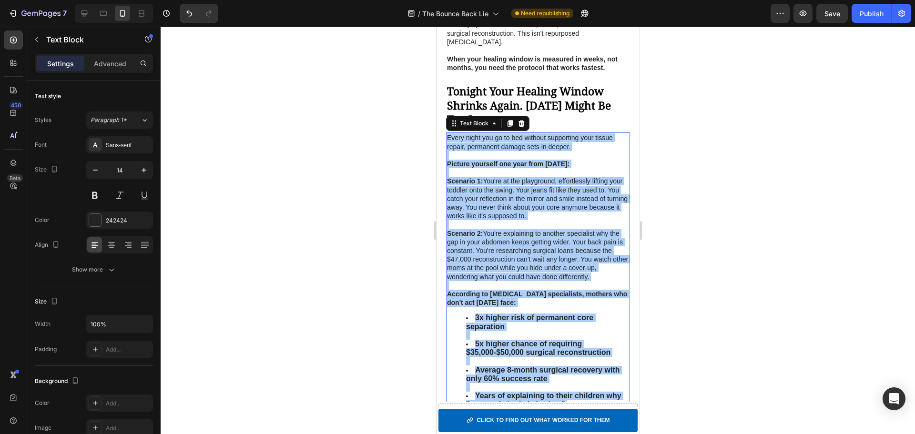 The image size is (915, 434). I want to click on button: Show more, so click(94, 270).